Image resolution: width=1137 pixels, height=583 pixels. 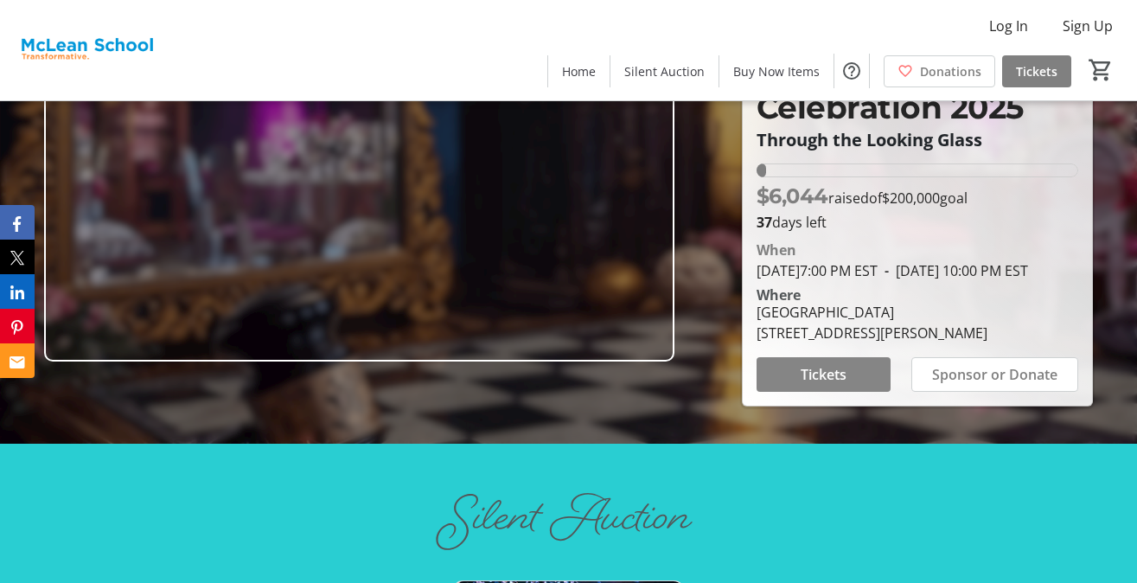 I want to click on span: Donations, so click(x=951, y=71).